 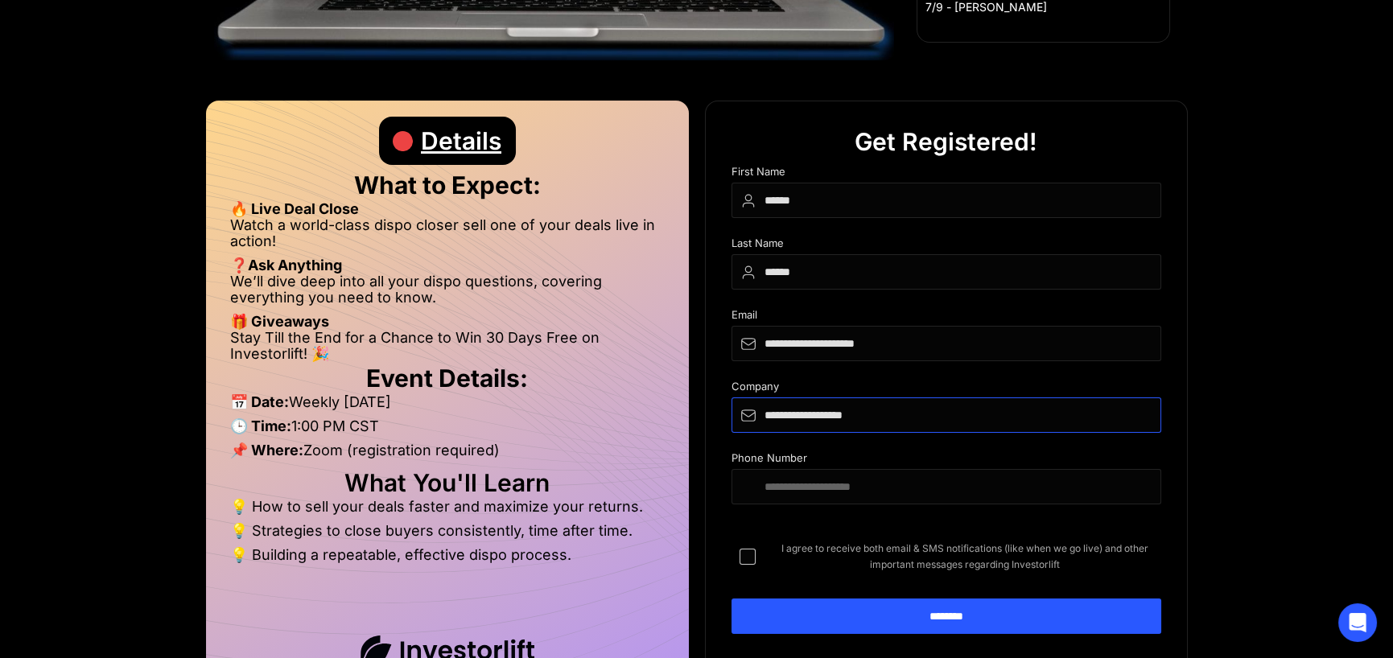 What do you see at coordinates (447, 555) in the screenshot?
I see `li: 💡 Building a repeatable, effective dispo process.` at bounding box center [447, 555].